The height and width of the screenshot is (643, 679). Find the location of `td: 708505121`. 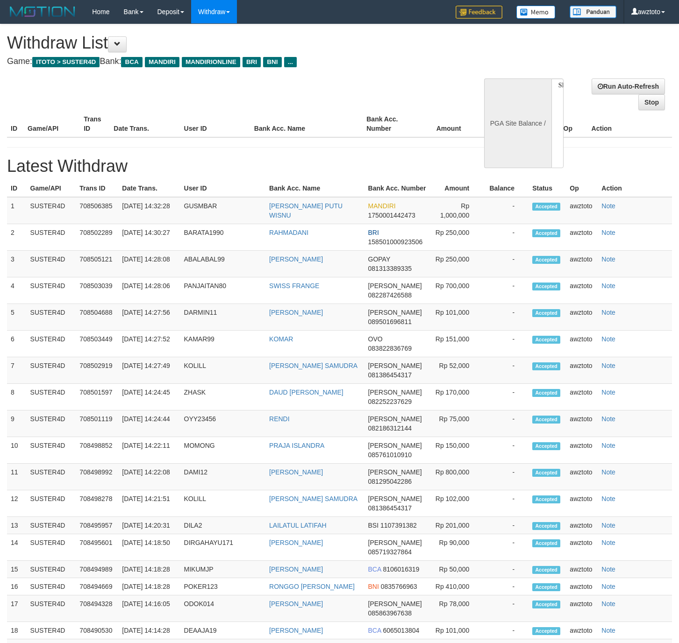

td: 708505121 is located at coordinates (97, 264).